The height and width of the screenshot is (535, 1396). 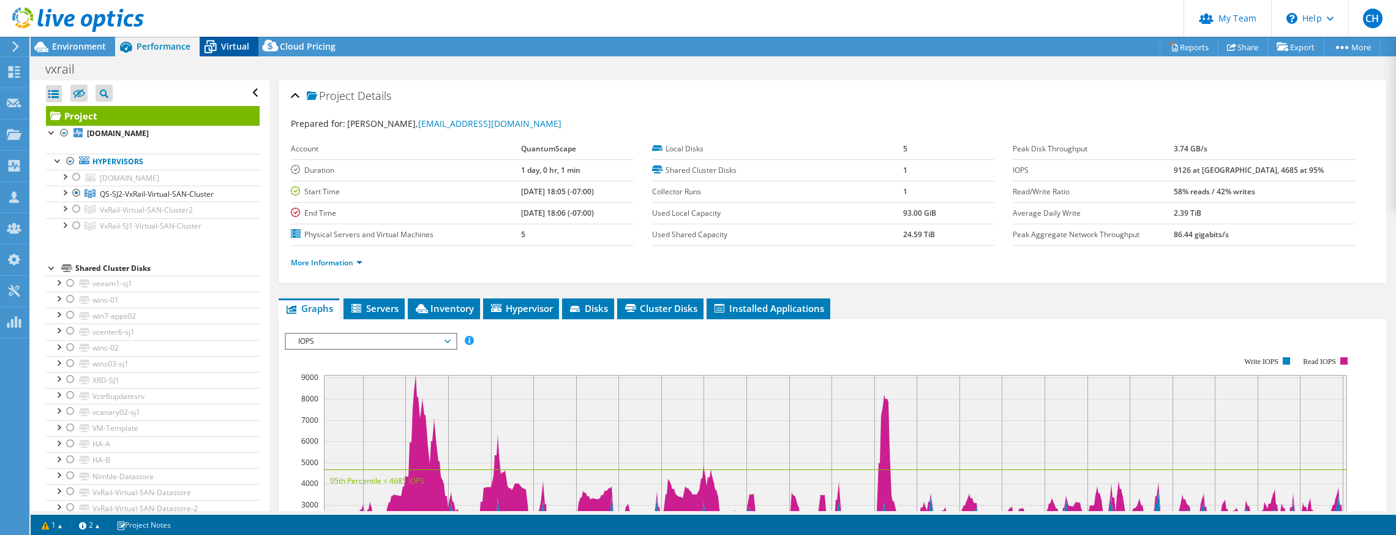 What do you see at coordinates (1296, 47) in the screenshot?
I see `a: Export` at bounding box center [1296, 47].